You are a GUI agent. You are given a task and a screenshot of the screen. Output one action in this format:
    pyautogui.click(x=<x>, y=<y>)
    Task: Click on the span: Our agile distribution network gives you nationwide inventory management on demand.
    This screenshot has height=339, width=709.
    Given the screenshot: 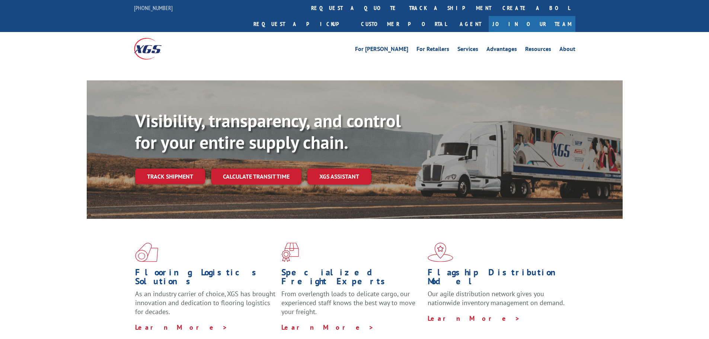 What is the action you would take?
    pyautogui.click(x=496, y=298)
    